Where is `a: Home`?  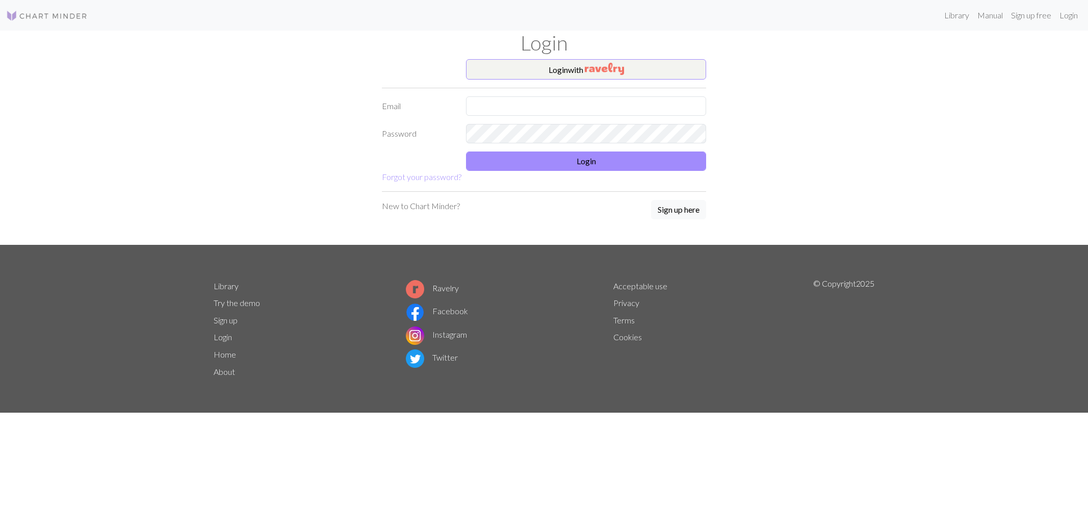
a: Home is located at coordinates (225, 354).